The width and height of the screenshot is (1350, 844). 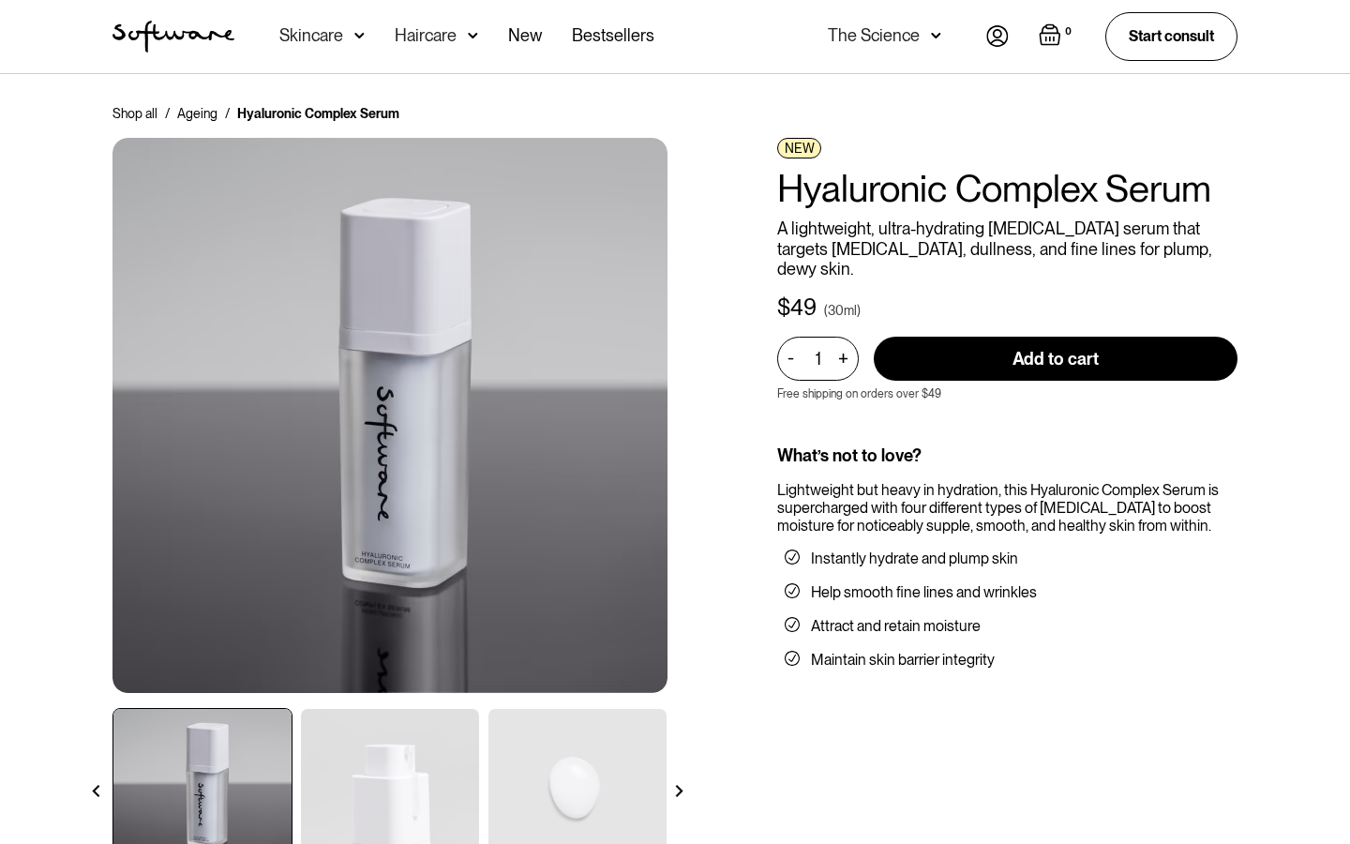 What do you see at coordinates (197, 113) in the screenshot?
I see `a: Ageing` at bounding box center [197, 113].